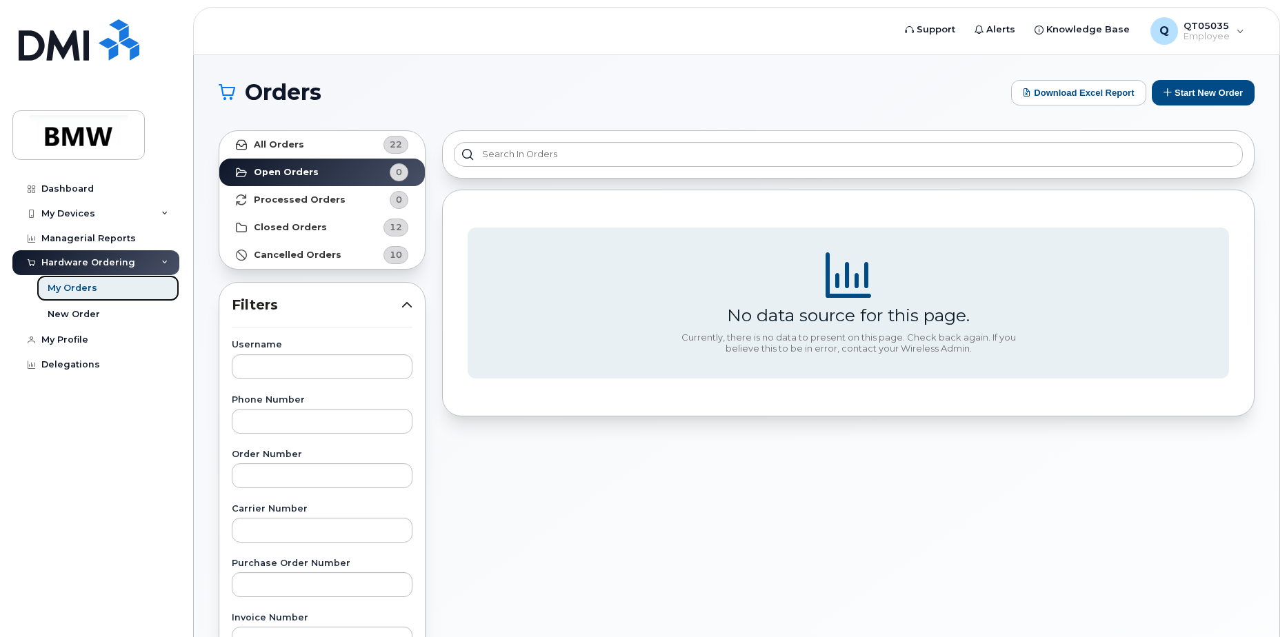 Image resolution: width=1287 pixels, height=637 pixels. What do you see at coordinates (322, 255) in the screenshot?
I see `a: Cancelled Orders10` at bounding box center [322, 255].